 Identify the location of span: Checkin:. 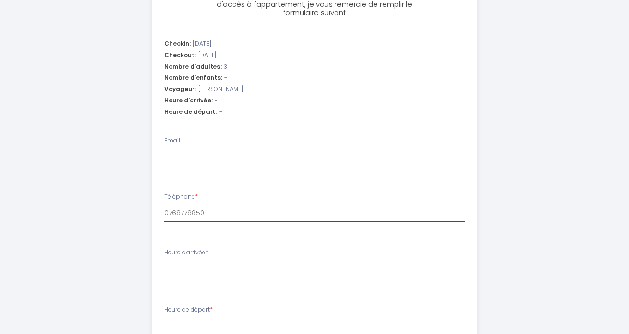
(177, 44).